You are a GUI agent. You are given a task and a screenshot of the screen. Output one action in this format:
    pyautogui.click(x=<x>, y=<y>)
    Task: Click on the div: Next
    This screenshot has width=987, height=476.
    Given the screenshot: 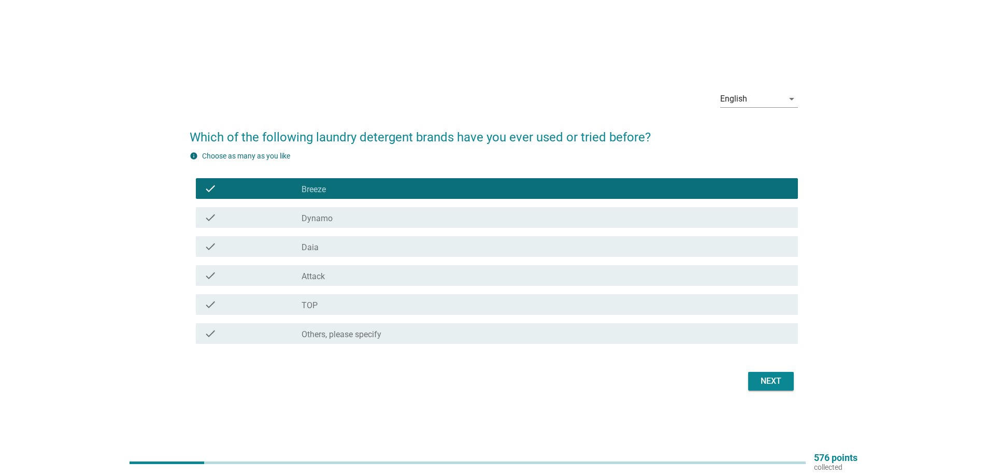 What is the action you would take?
    pyautogui.click(x=771, y=381)
    